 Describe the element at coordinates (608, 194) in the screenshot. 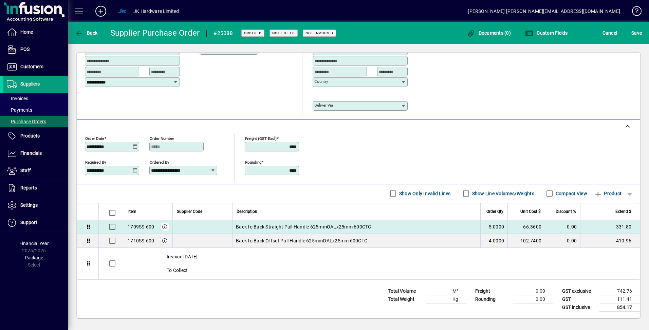

I see `span: Product` at that location.